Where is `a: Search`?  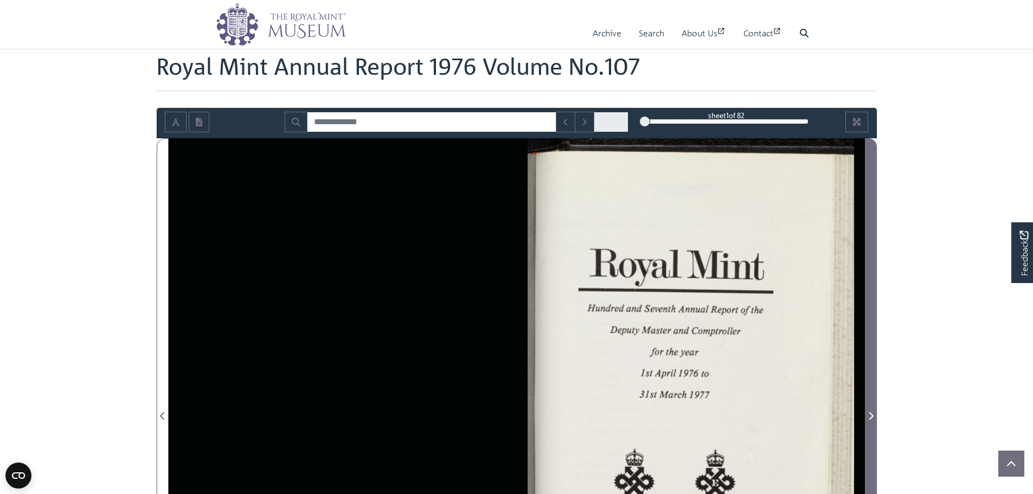 a: Search is located at coordinates (651, 33).